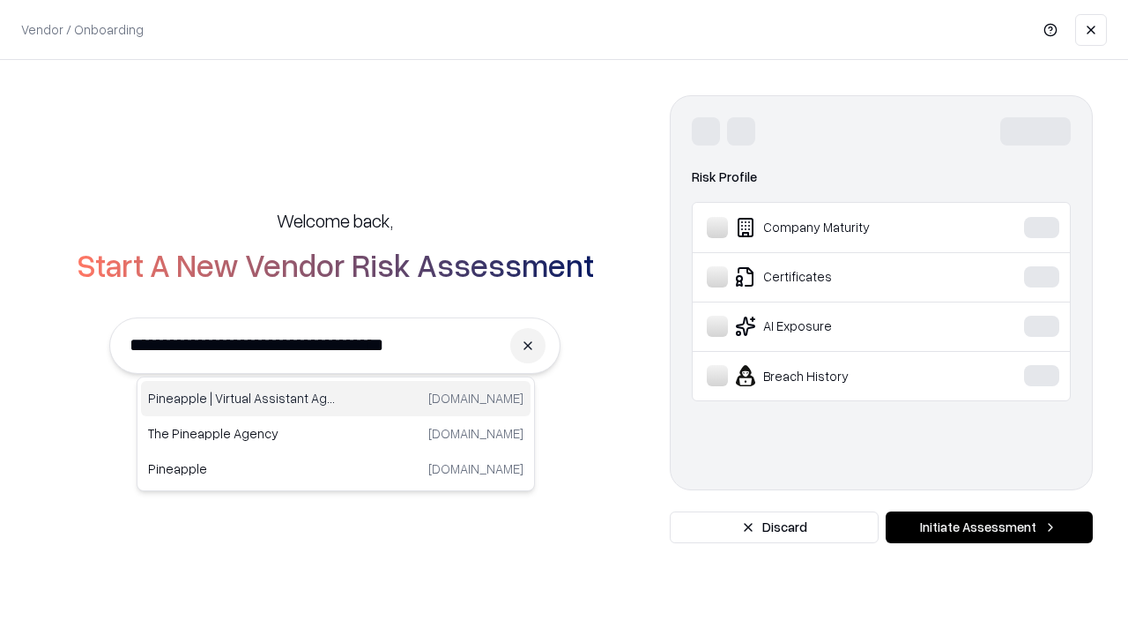  Describe the element at coordinates (242, 433) in the screenshot. I see `p: The Pineapple Agency` at that location.